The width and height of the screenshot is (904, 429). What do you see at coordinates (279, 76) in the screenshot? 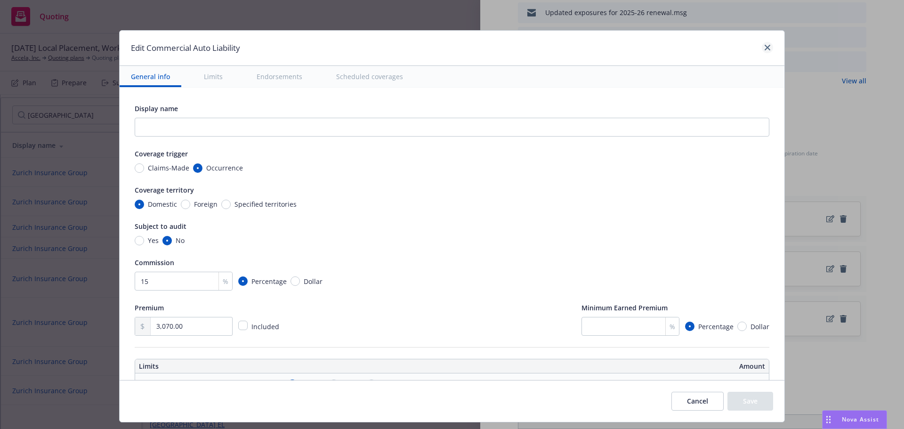
I see `button: Endorsements` at bounding box center [279, 76].